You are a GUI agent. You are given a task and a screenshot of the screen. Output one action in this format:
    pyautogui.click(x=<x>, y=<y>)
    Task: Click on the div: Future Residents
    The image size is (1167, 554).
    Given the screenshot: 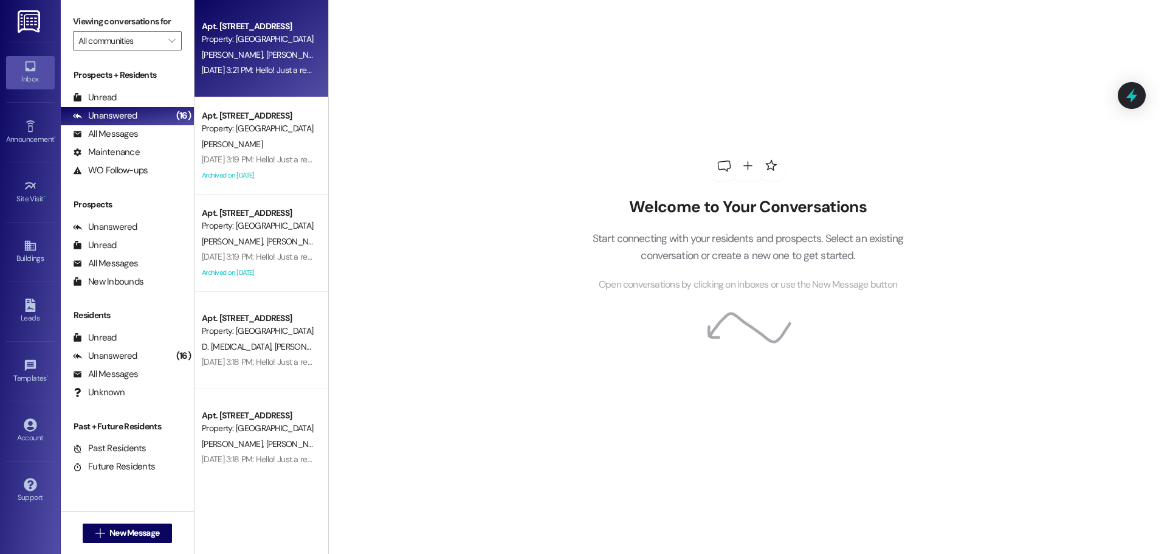 What is the action you would take?
    pyautogui.click(x=114, y=466)
    